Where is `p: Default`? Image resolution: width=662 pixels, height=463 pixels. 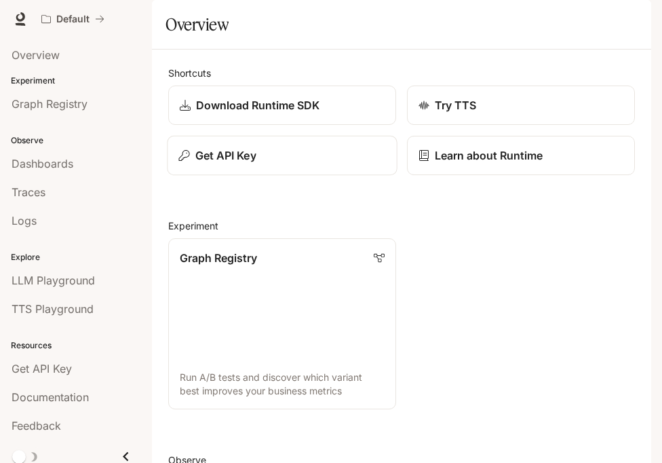 p: Default is located at coordinates (73, 19).